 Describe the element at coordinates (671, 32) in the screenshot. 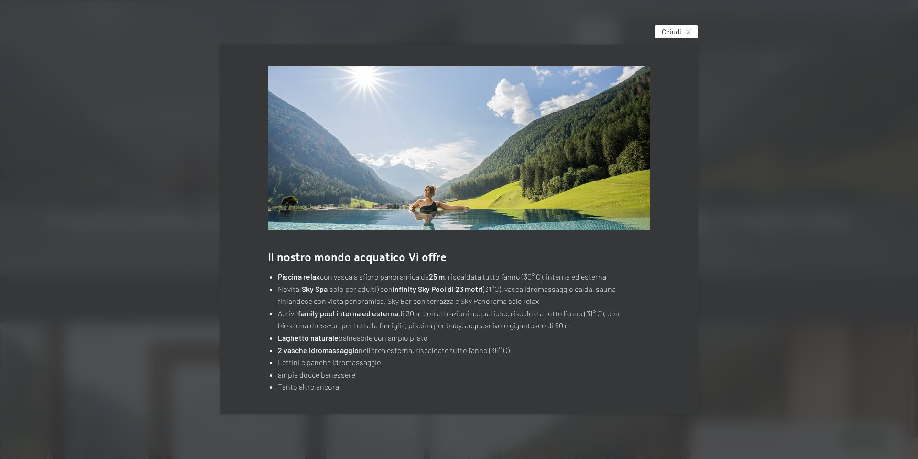

I see `span: Chiudi` at that location.